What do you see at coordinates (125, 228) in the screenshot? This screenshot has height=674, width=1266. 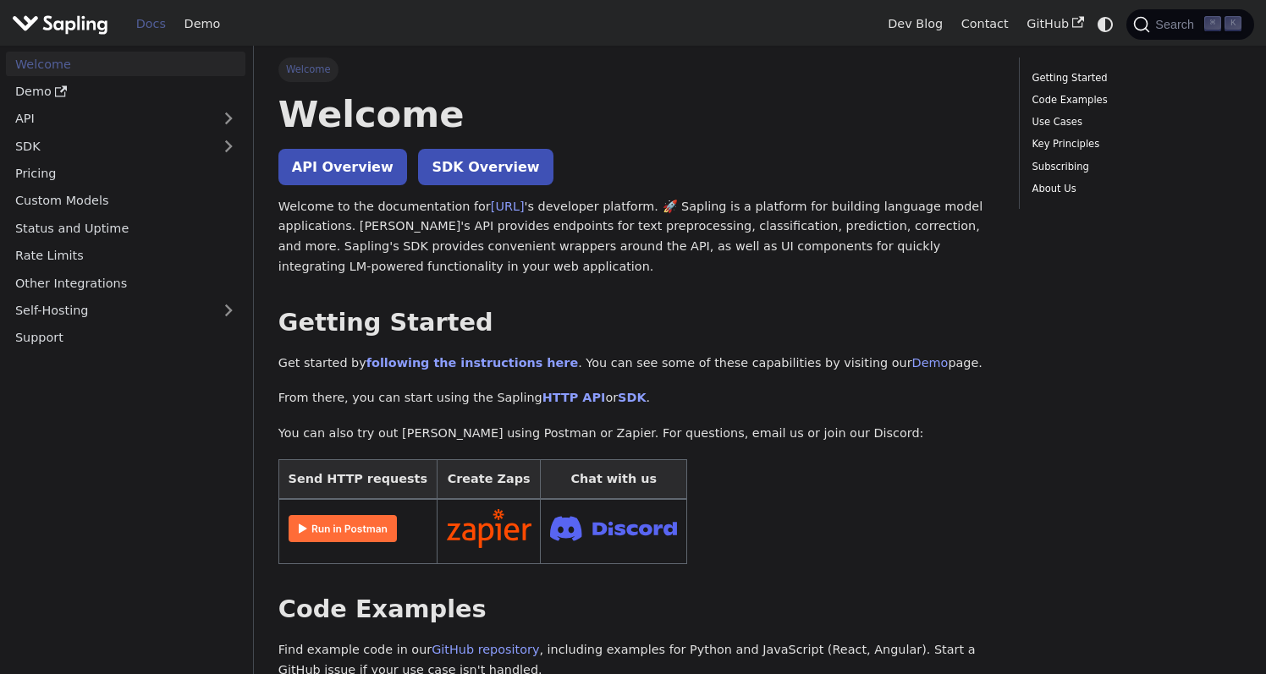 I see `a: Status and Uptime` at bounding box center [125, 228].